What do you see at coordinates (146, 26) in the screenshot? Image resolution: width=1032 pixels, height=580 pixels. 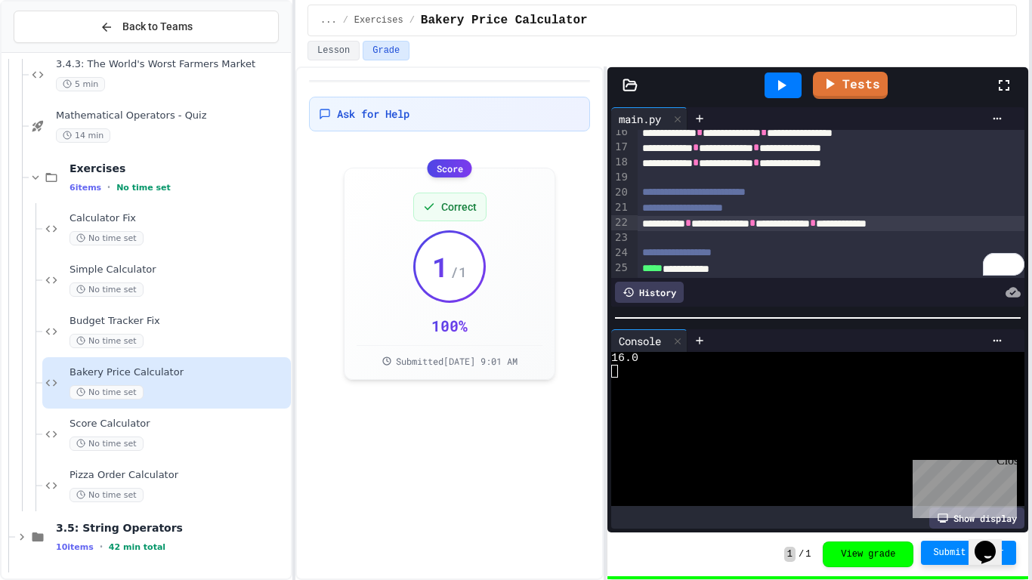 I see `button: Back to Teams` at bounding box center [146, 26].